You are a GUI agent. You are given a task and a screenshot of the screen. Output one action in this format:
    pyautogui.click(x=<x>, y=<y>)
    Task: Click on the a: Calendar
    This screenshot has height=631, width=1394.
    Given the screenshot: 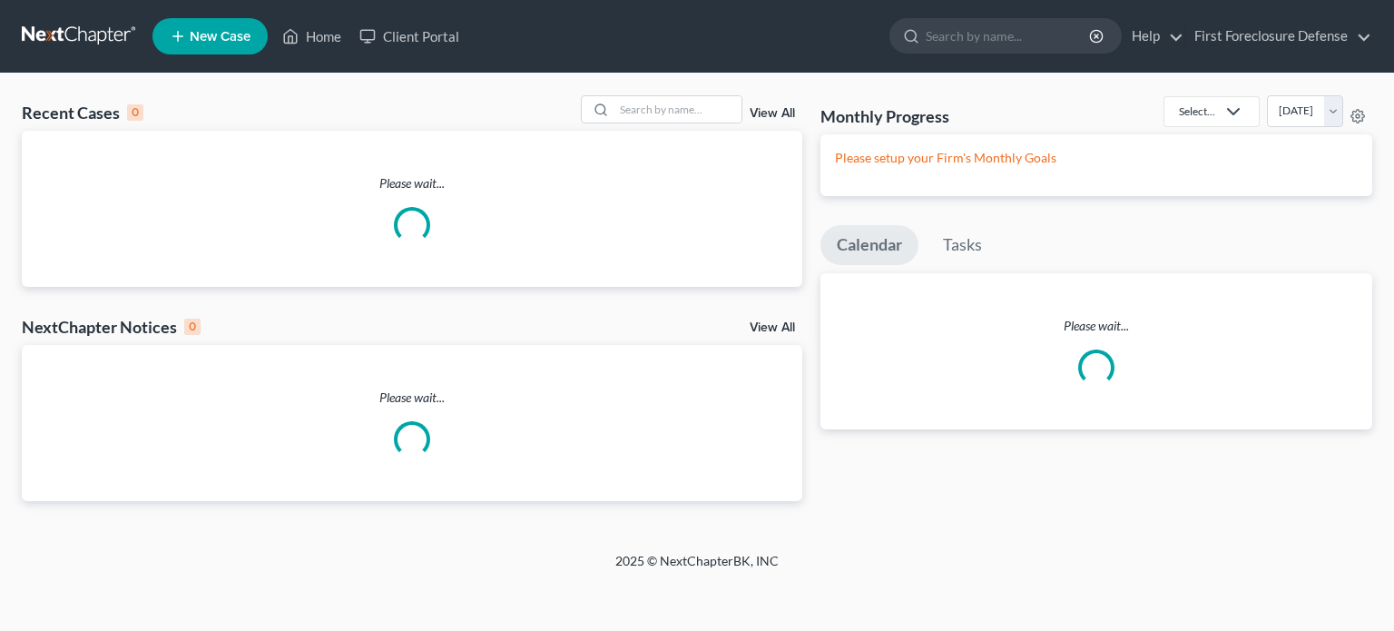 What is the action you would take?
    pyautogui.click(x=870, y=245)
    